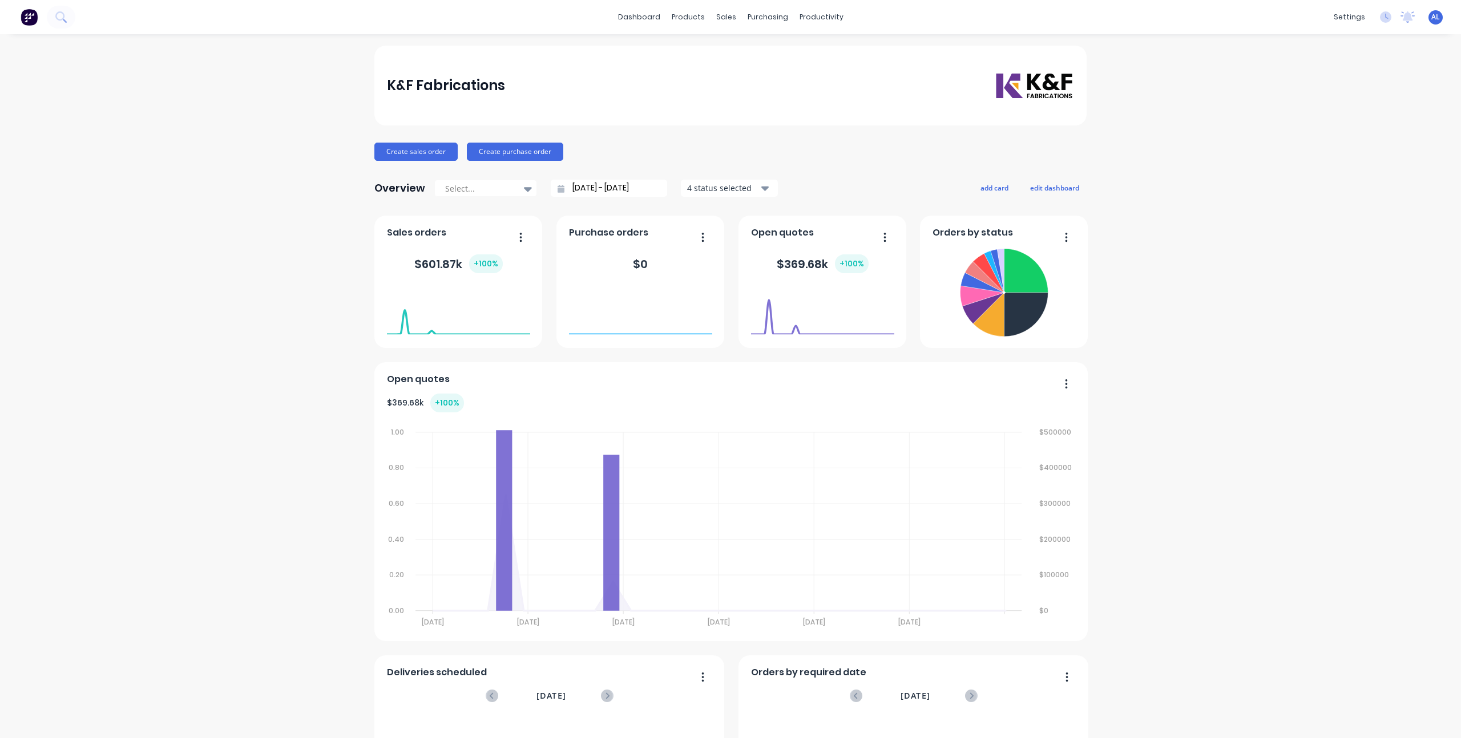 The width and height of the screenshot is (1461, 738). I want to click on div: $ 0, so click(640, 264).